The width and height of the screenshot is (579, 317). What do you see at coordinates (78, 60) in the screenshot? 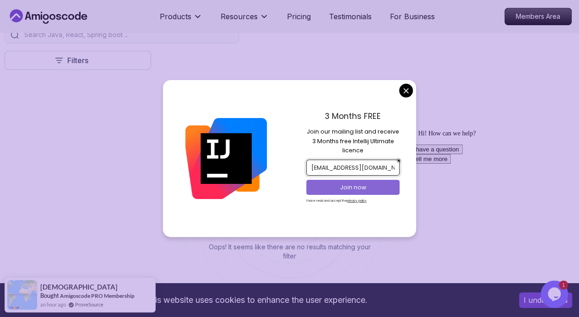
I see `p: Filters` at bounding box center [78, 60].